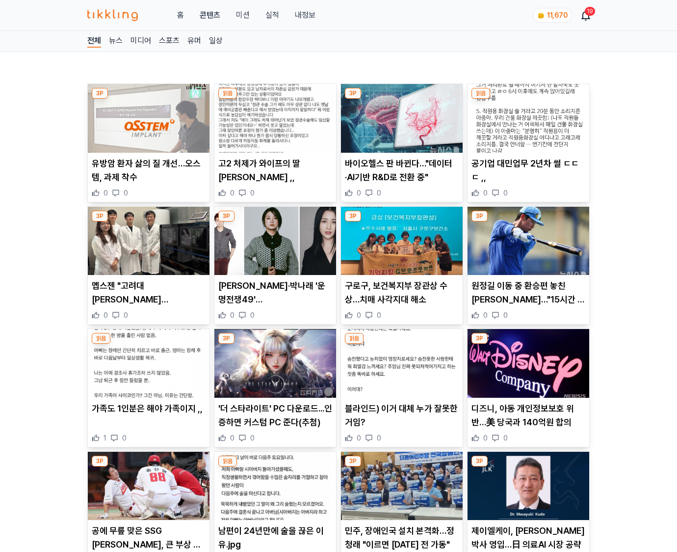  What do you see at coordinates (541, 16) in the screenshot?
I see `img: coin` at bounding box center [541, 16].